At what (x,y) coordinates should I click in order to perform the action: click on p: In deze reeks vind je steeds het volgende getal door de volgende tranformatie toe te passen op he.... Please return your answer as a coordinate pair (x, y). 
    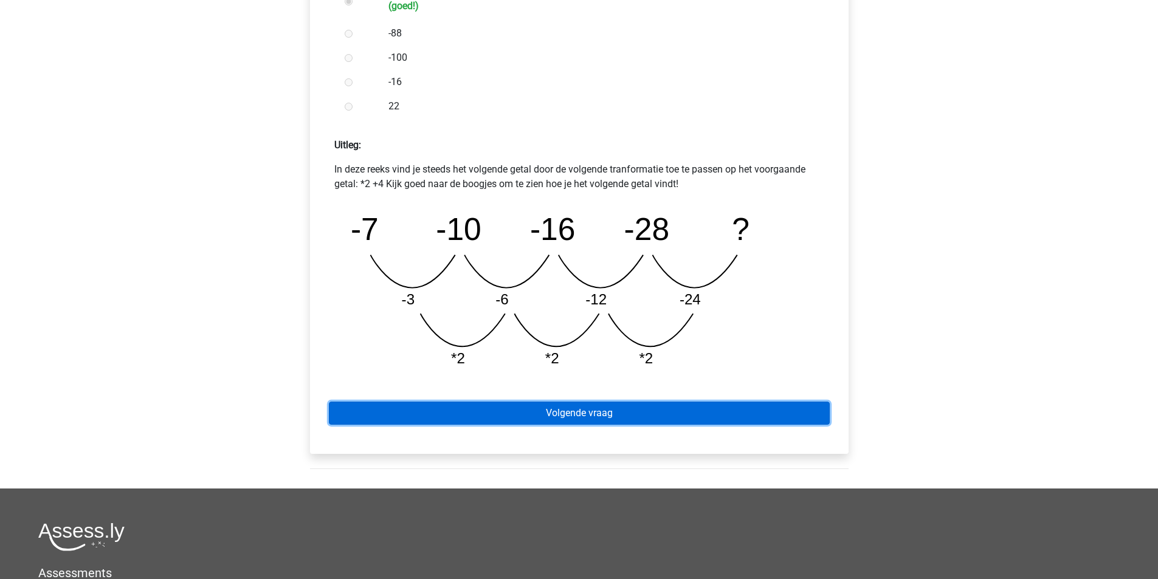
    Looking at the image, I should click on (579, 177).